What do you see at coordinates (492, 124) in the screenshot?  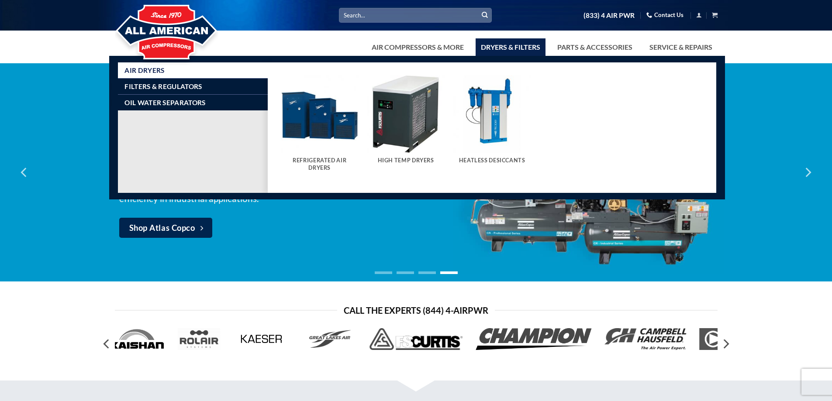 I see `a: Visit product category Heatless Desiccants` at bounding box center [492, 124].